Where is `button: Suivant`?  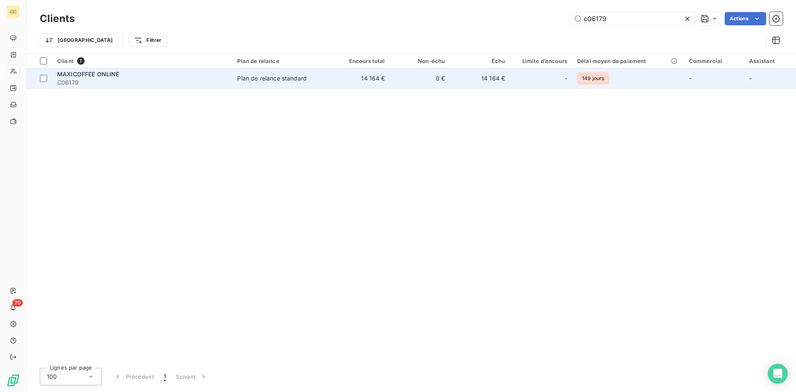 button: Suivant is located at coordinates (192, 377).